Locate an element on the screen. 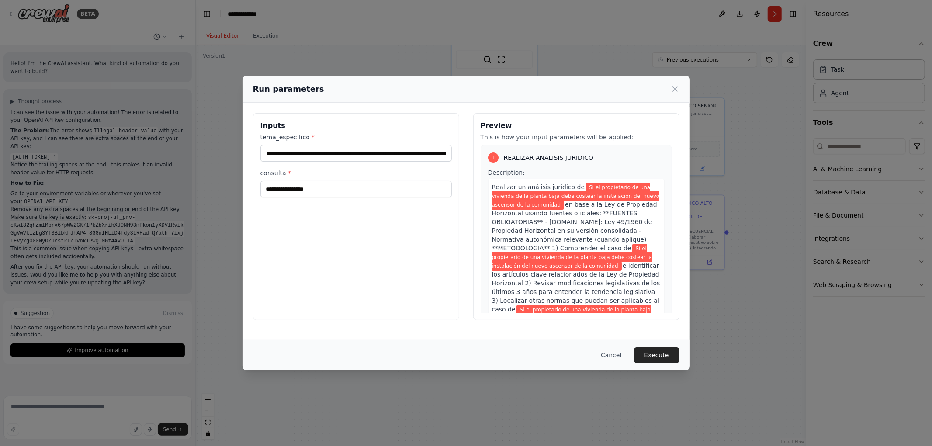 This screenshot has width=932, height=446. h3: Preview is located at coordinates (577, 126).